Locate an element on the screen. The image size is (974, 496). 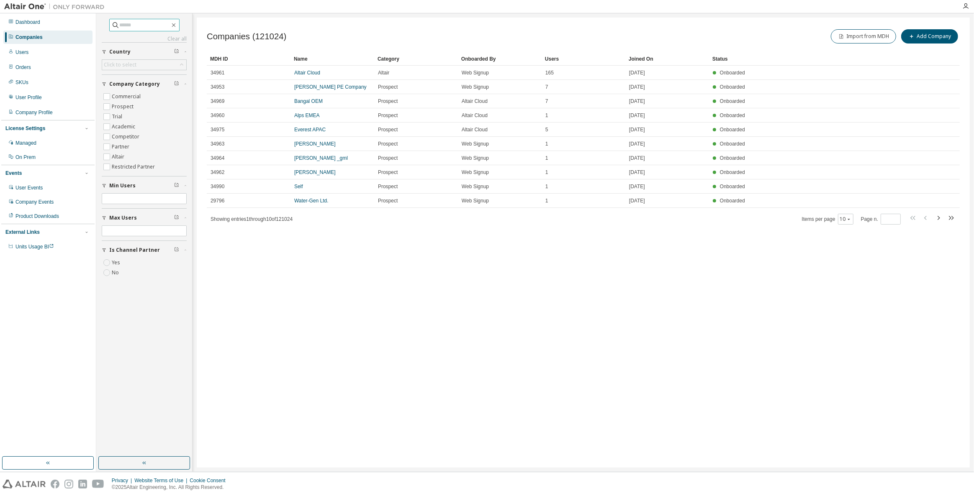
div: Click to select is located at coordinates (120, 65).